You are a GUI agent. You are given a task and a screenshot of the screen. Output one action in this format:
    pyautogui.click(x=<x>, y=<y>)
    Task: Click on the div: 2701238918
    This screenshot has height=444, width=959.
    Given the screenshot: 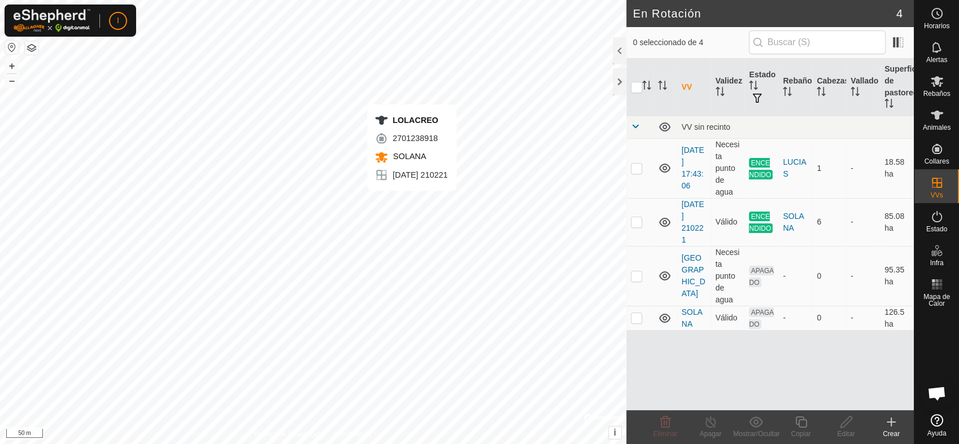 What is the action you would take?
    pyautogui.click(x=411, y=138)
    